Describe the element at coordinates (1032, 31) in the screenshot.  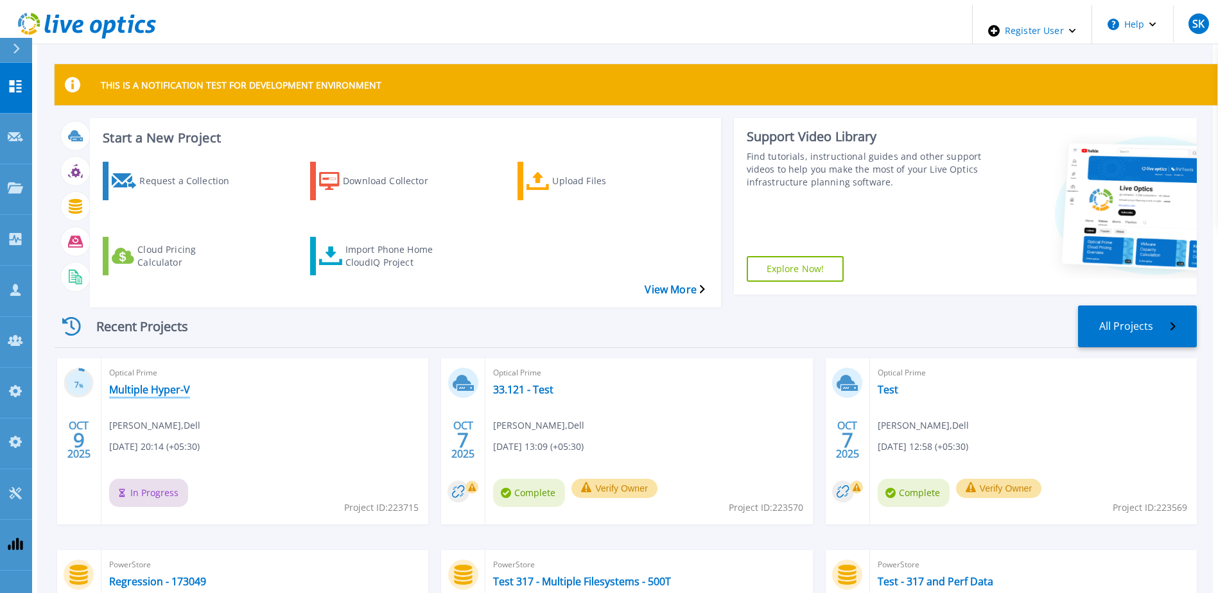
I see `div: Register User` at that location.